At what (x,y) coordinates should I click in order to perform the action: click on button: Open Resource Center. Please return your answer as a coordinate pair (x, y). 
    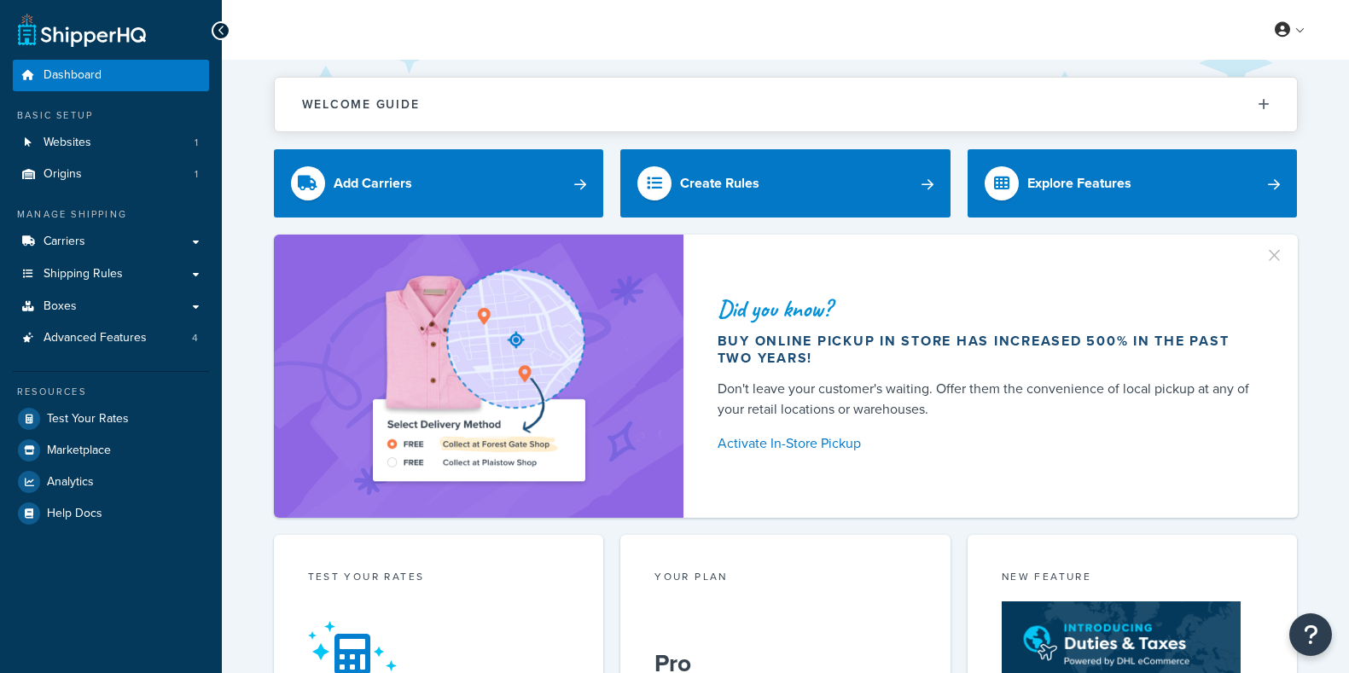
    Looking at the image, I should click on (1311, 635).